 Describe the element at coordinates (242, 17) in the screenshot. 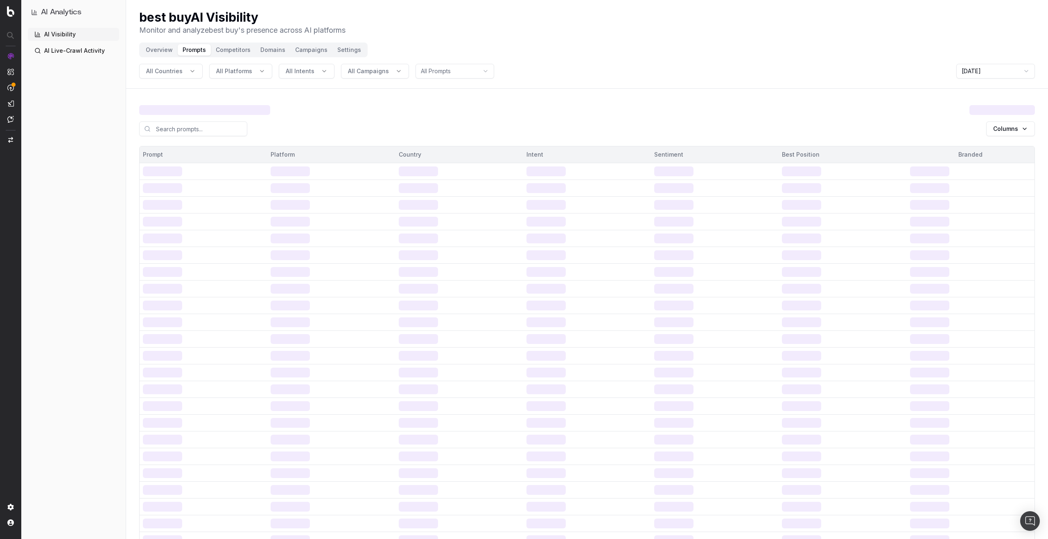

I see `h1: best buy AI Visibility` at that location.